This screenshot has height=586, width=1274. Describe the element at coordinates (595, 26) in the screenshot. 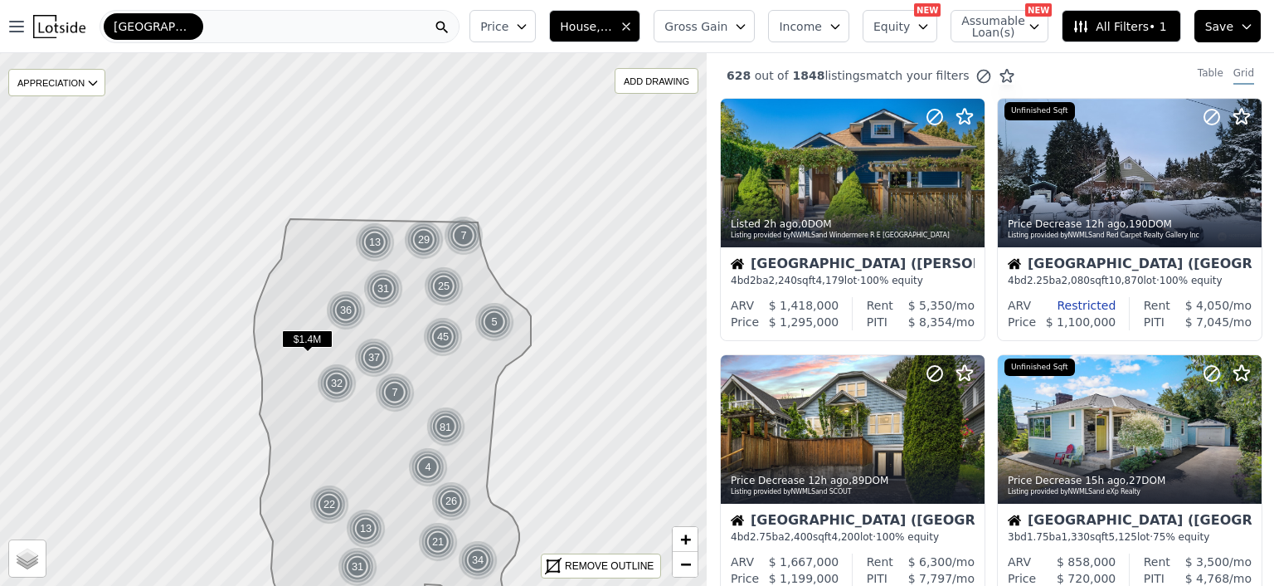

I see `button: House, Multifamily` at that location.